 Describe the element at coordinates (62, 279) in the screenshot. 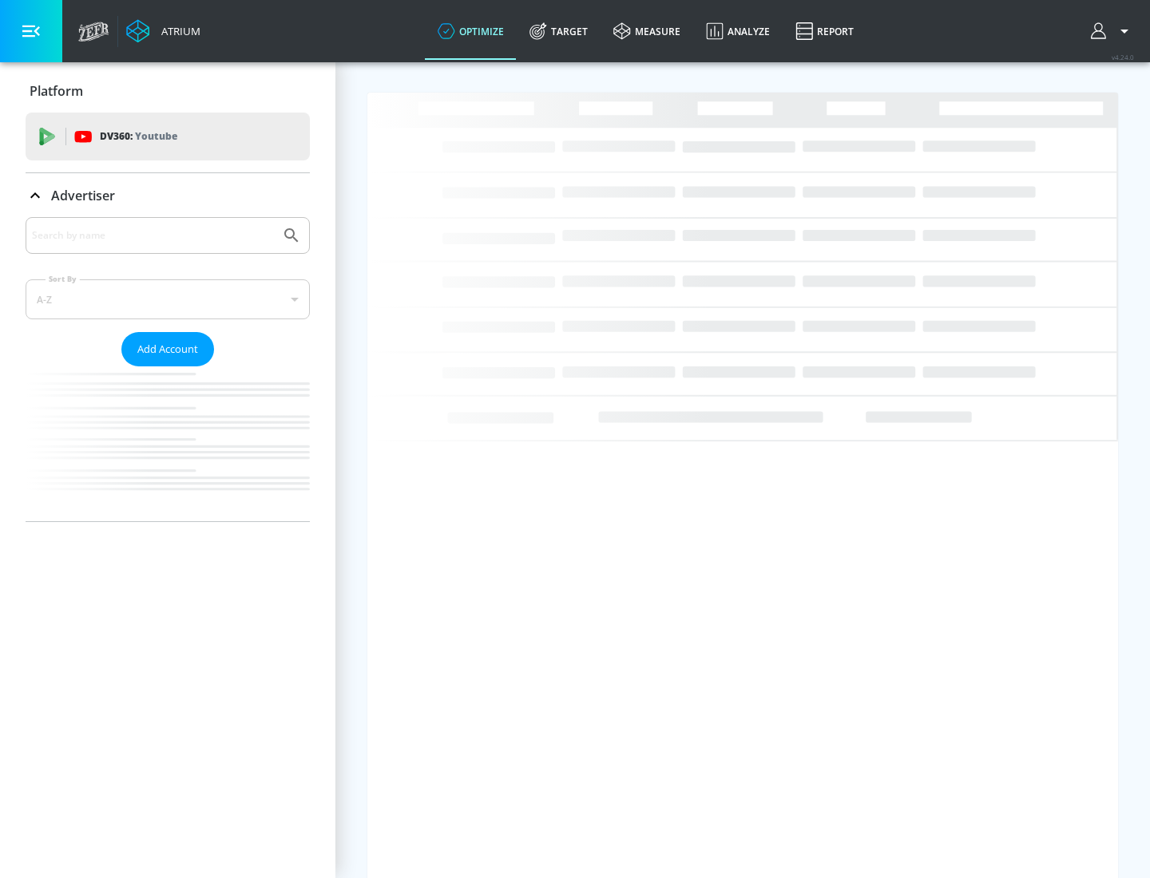

I see `label: Sort By` at that location.